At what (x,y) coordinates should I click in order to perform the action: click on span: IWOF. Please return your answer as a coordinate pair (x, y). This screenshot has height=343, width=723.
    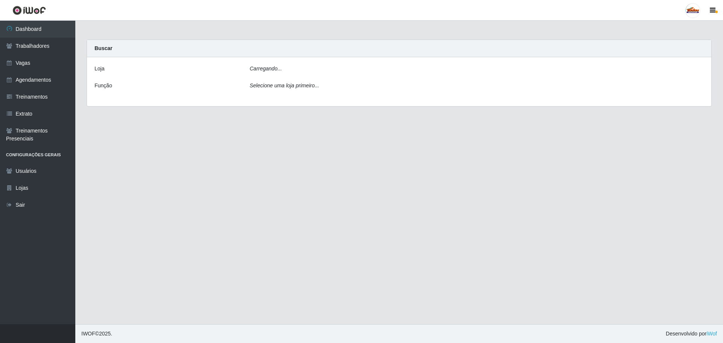
    Looking at the image, I should click on (88, 334).